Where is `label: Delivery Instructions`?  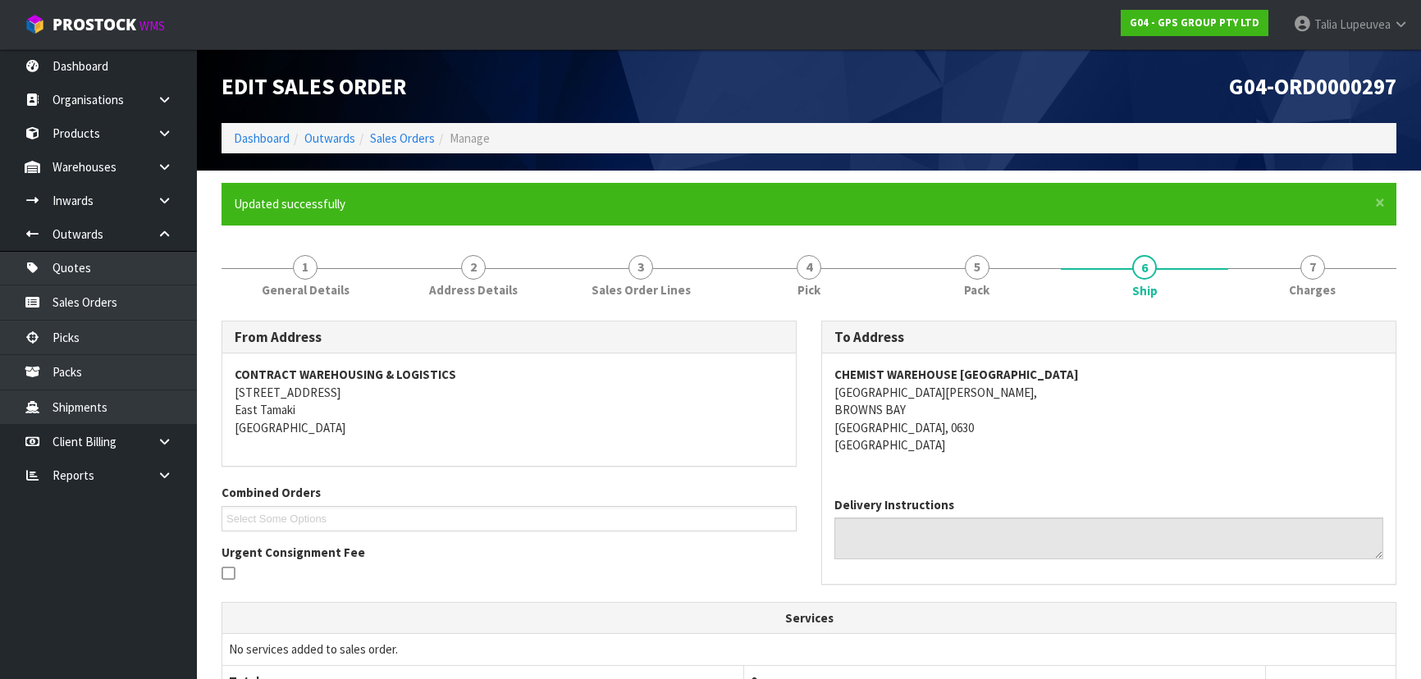
label: Delivery Instructions is located at coordinates (894, 505).